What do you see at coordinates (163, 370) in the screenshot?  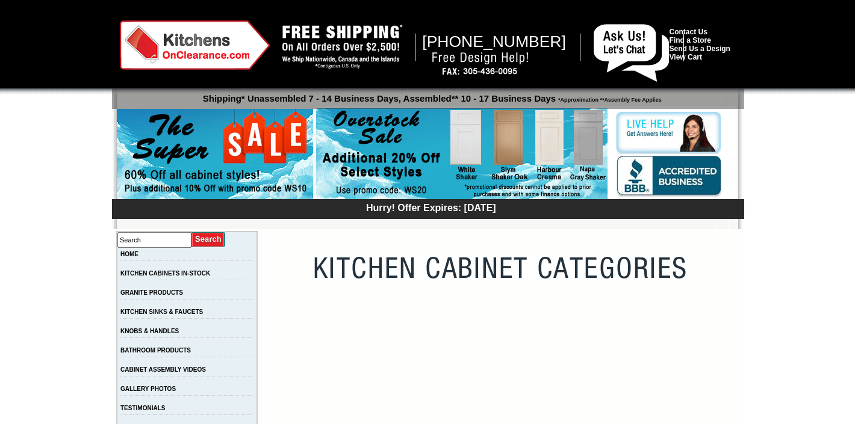 I see `a: CABINET ASSEMBLY VIDEOS` at bounding box center [163, 370].